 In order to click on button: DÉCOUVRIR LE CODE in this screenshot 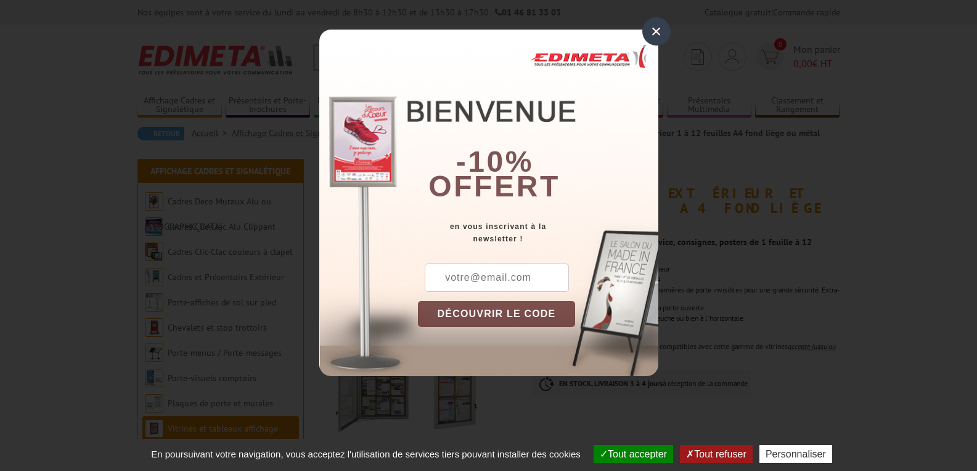, I will do `click(497, 314)`.